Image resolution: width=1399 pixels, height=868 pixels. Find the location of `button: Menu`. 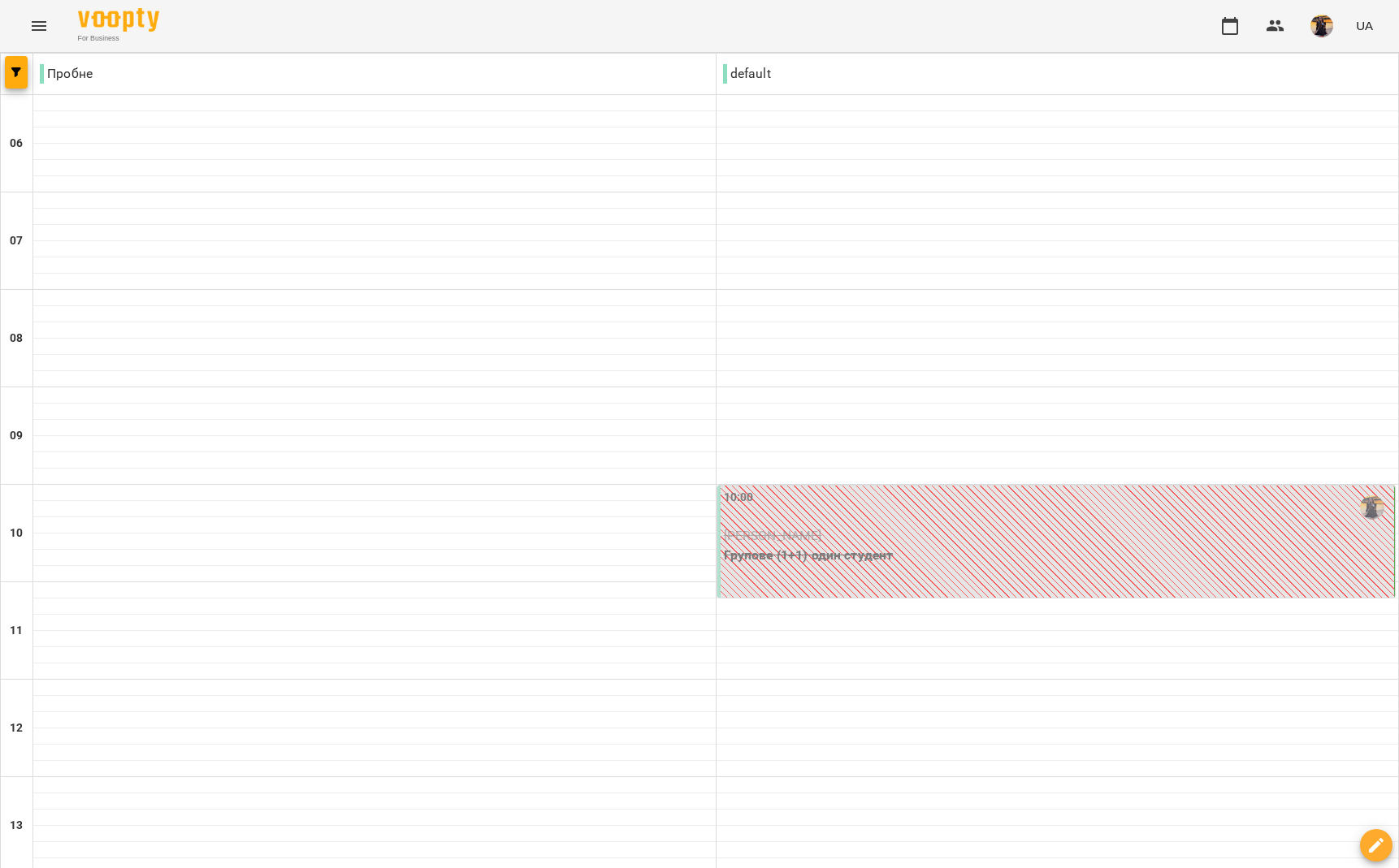

button: Menu is located at coordinates (39, 26).